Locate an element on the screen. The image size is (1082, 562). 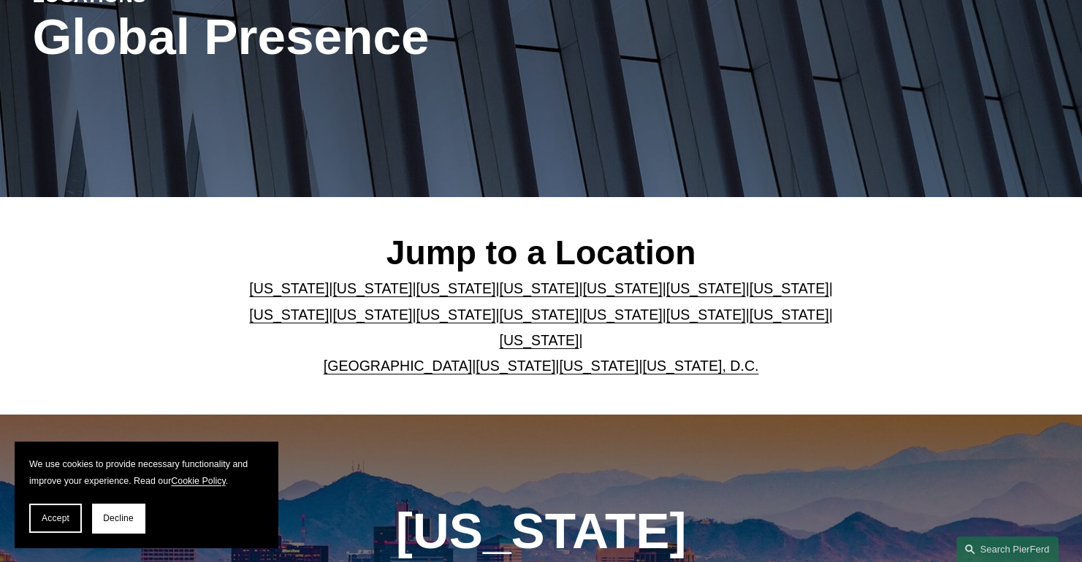
button: Decline is located at coordinates (118, 519).